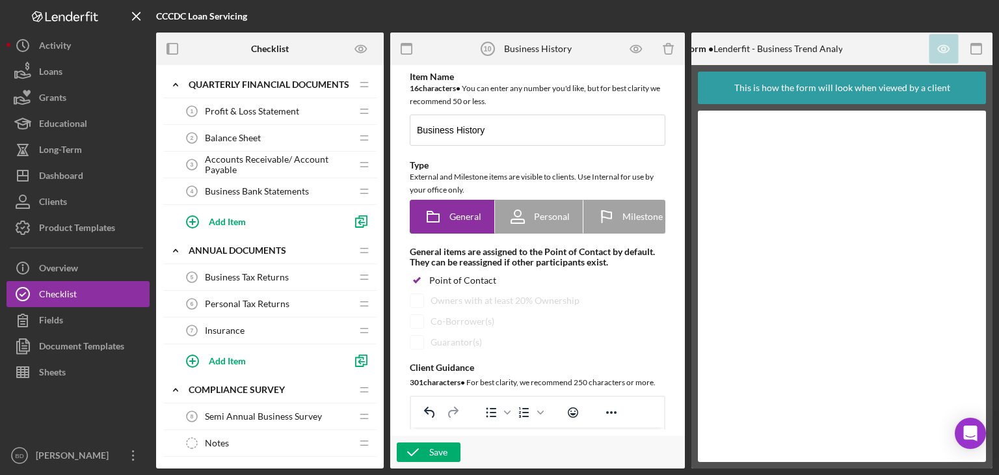 Image resolution: width=999 pixels, height=475 pixels. Describe the element at coordinates (435, 88) in the screenshot. I see `b: 16 character s •` at that location.